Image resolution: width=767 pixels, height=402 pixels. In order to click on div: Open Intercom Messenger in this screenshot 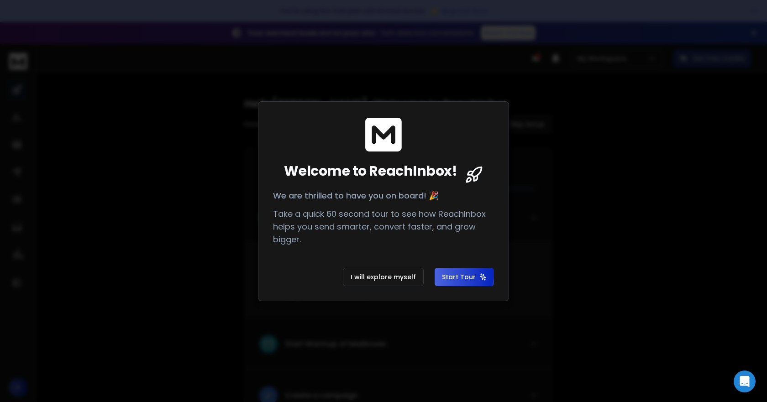, I will do `click(745, 382)`.